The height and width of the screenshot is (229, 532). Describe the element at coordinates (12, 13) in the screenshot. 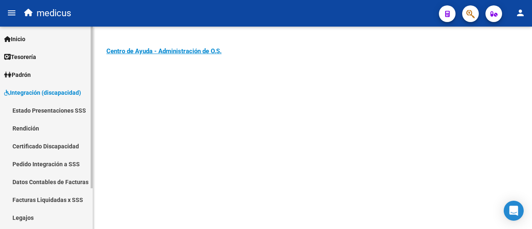

I see `mat-icon: menu` at that location.